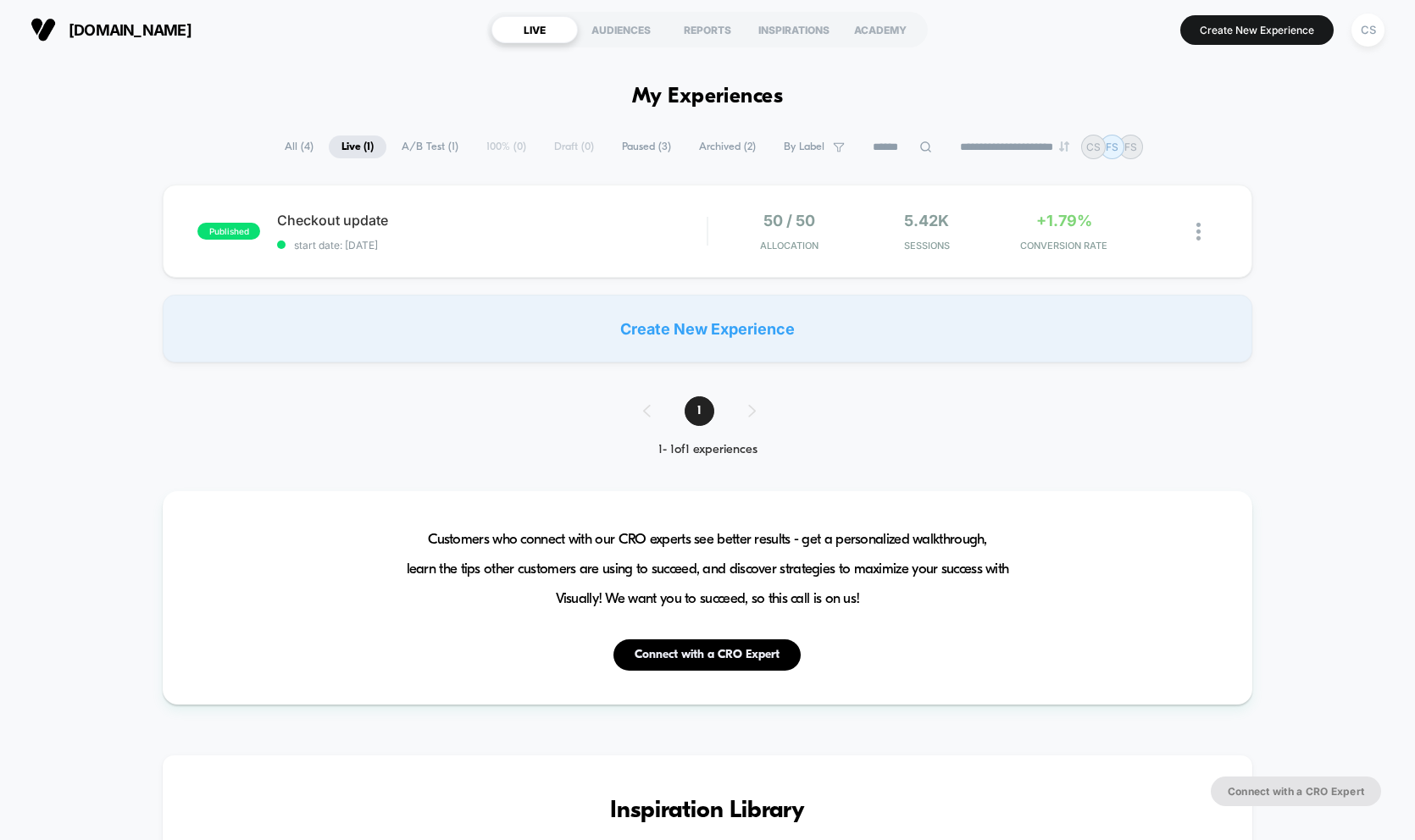 The width and height of the screenshot is (1415, 840). What do you see at coordinates (1064, 220) in the screenshot?
I see `span: +1.79%` at bounding box center [1064, 220].